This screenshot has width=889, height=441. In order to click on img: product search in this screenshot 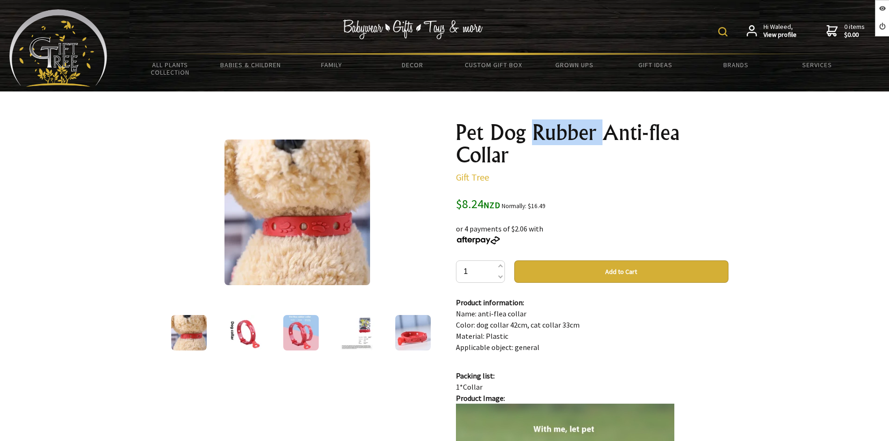, I will do `click(723, 32)`.